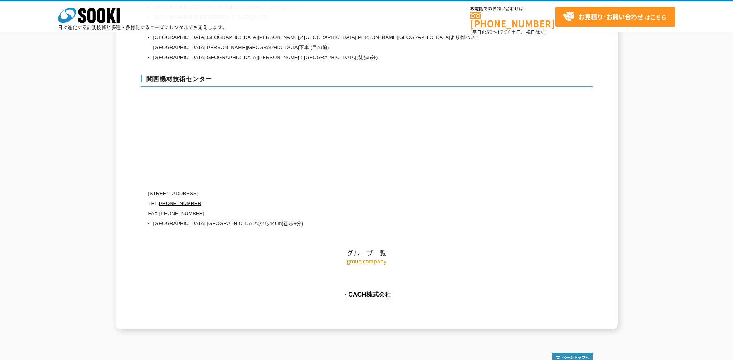  Describe the element at coordinates (367, 81) in the screenshot. I see `h3: 関西機材技術センター` at that location.